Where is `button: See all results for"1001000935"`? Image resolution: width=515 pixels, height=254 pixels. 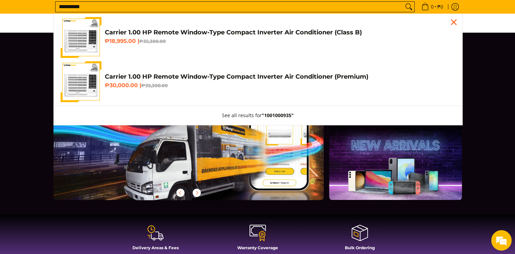 button: See all results for"1001000935" is located at coordinates (257, 115).